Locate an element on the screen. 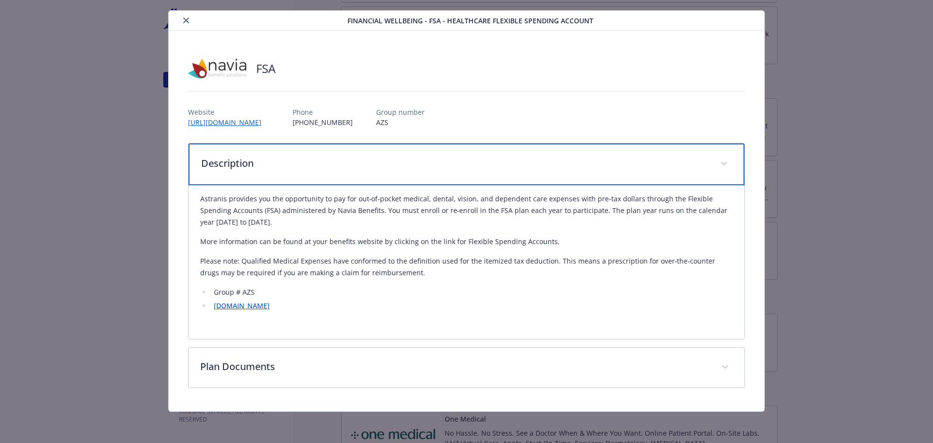 This screenshot has width=933, height=443. img: Navia Benefit Solutions is located at coordinates (217, 69).